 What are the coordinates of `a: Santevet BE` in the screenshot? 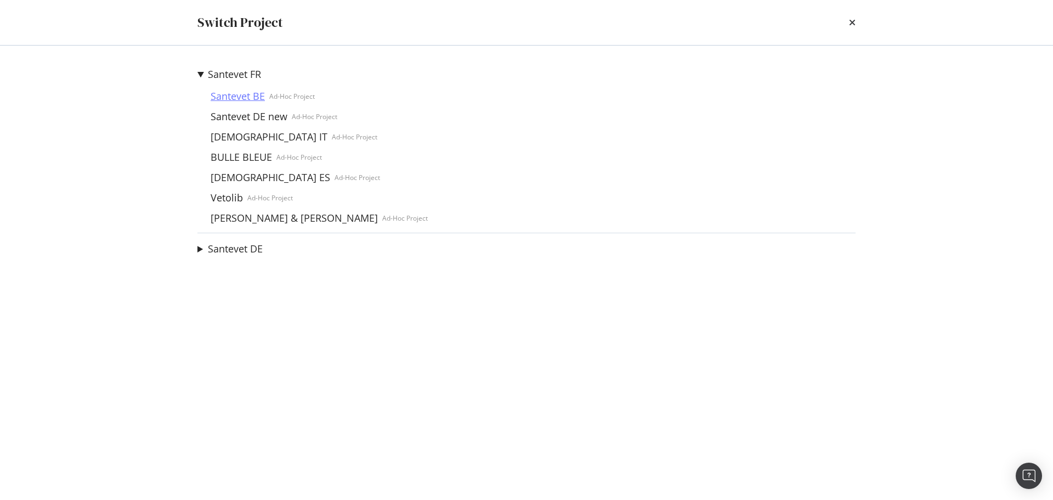 It's located at (237, 96).